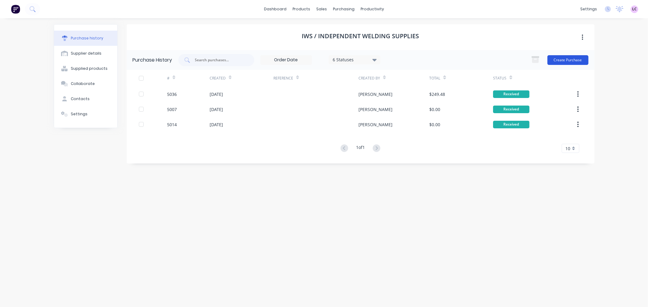 The width and height of the screenshot is (648, 307). Describe the element at coordinates (172, 109) in the screenshot. I see `div: 5007` at that location.